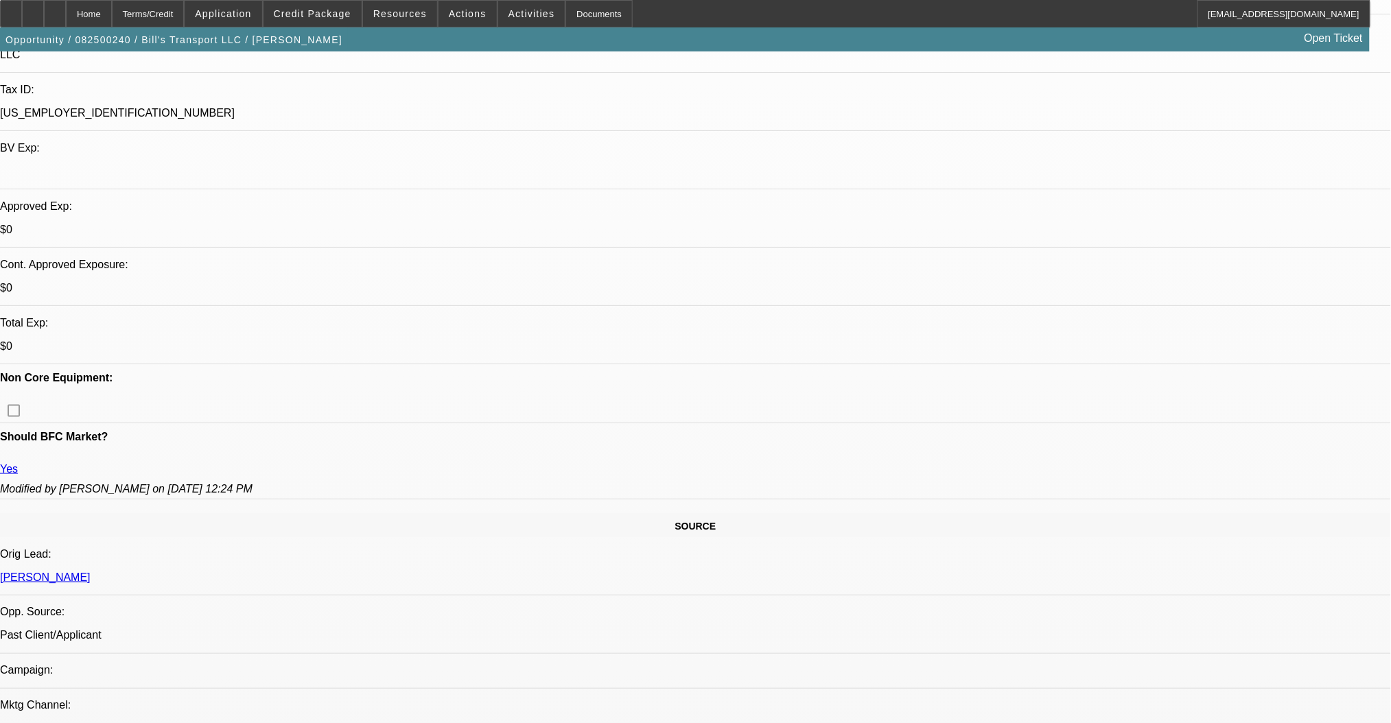 Image resolution: width=1391 pixels, height=723 pixels. I want to click on span: Actions, so click(467, 14).